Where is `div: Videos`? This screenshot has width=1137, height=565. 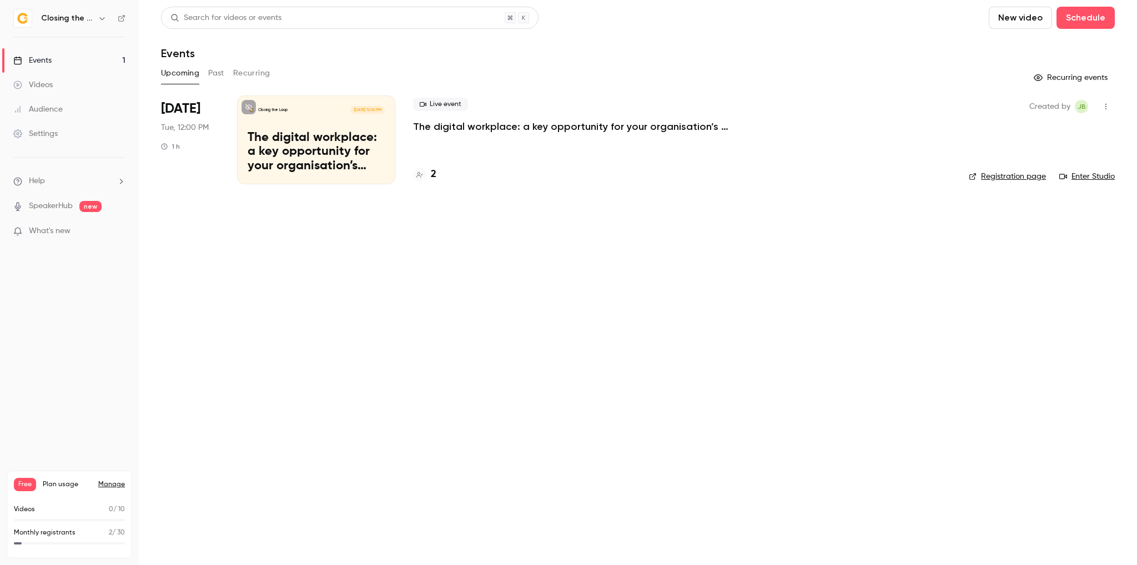 div: Videos is located at coordinates (33, 85).